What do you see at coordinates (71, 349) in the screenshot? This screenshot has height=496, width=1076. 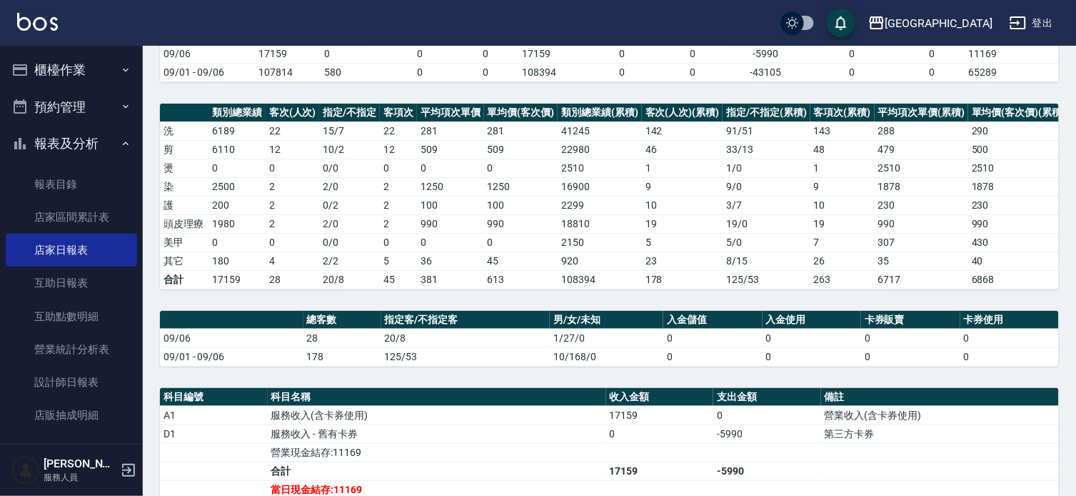 I see `a: 營業統計分析表` at bounding box center [71, 349].